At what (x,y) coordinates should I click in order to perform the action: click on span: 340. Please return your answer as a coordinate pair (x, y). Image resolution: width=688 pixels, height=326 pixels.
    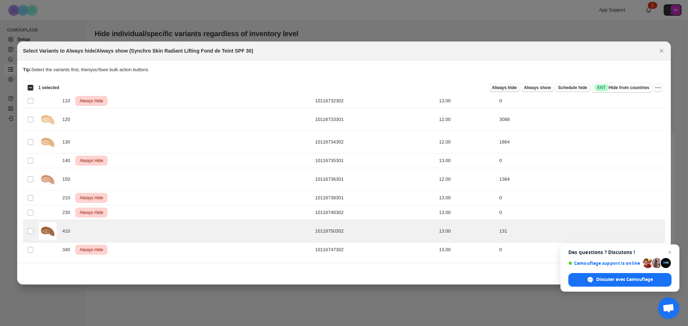
    Looking at the image, I should click on (68, 250).